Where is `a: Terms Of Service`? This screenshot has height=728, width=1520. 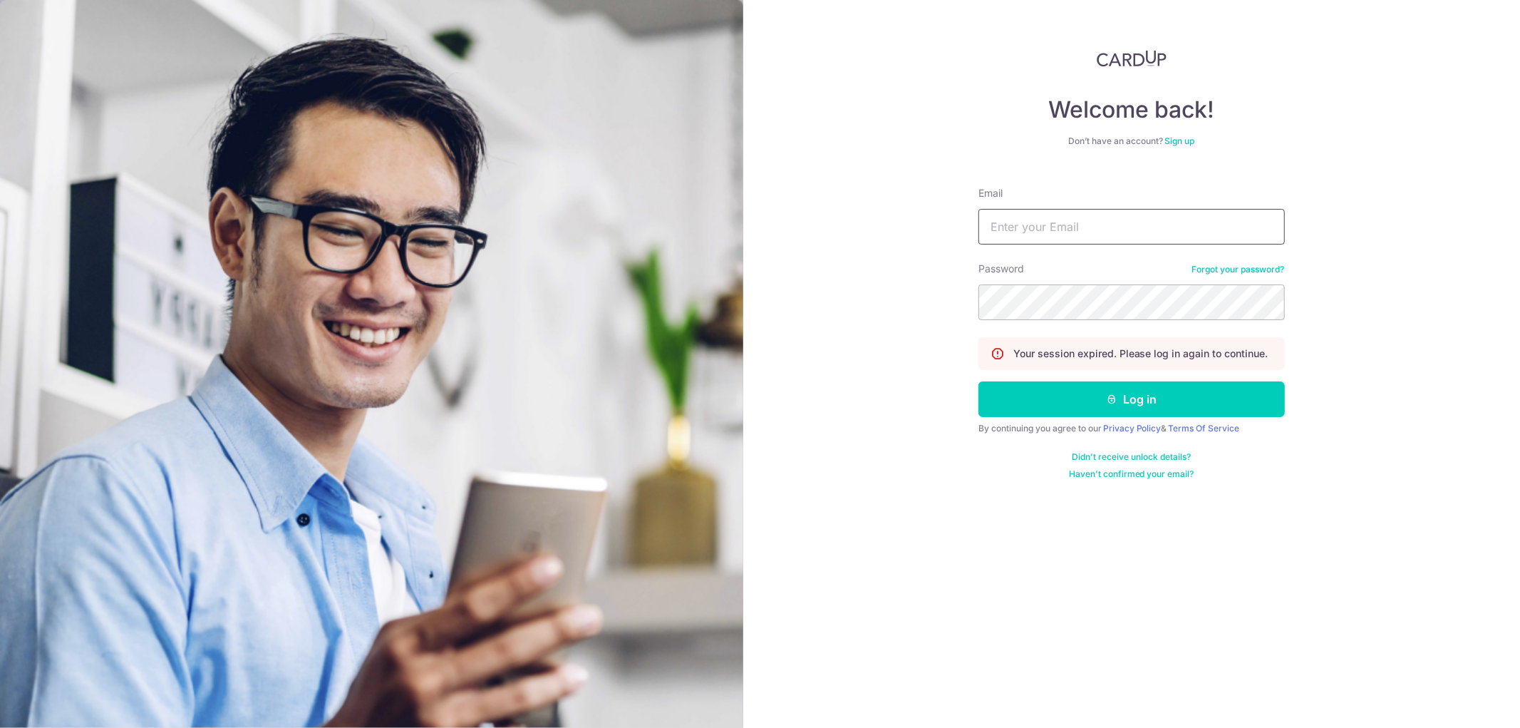
a: Terms Of Service is located at coordinates (1204, 428).